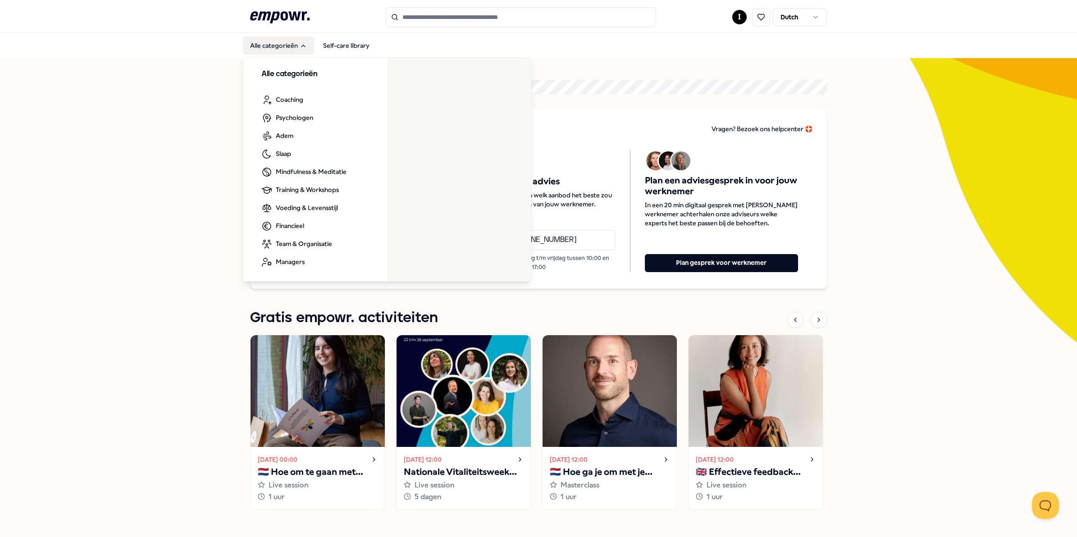 The height and width of the screenshot is (537, 1077). Describe the element at coordinates (294, 118) in the screenshot. I see `span: Psychologen` at that location.